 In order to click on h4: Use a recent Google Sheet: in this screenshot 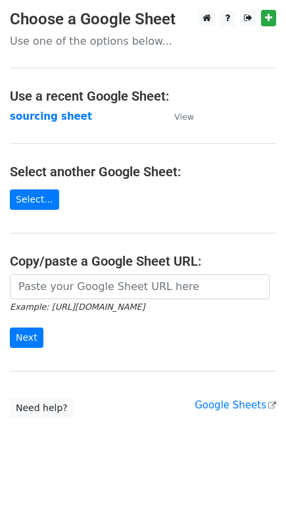, I will do `click(143, 96)`.